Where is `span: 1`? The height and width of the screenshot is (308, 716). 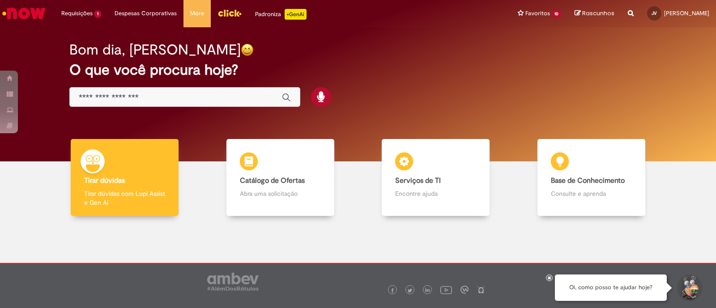 span: 1 is located at coordinates (98, 14).